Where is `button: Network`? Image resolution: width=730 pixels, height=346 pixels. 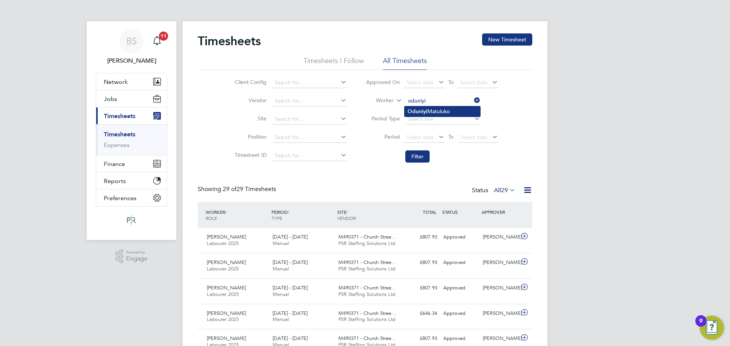 button: Network is located at coordinates (131, 82).